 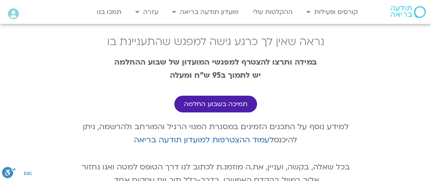 What do you see at coordinates (332, 12) in the screenshot?
I see `a: קורסים ופעילות` at bounding box center [332, 12].